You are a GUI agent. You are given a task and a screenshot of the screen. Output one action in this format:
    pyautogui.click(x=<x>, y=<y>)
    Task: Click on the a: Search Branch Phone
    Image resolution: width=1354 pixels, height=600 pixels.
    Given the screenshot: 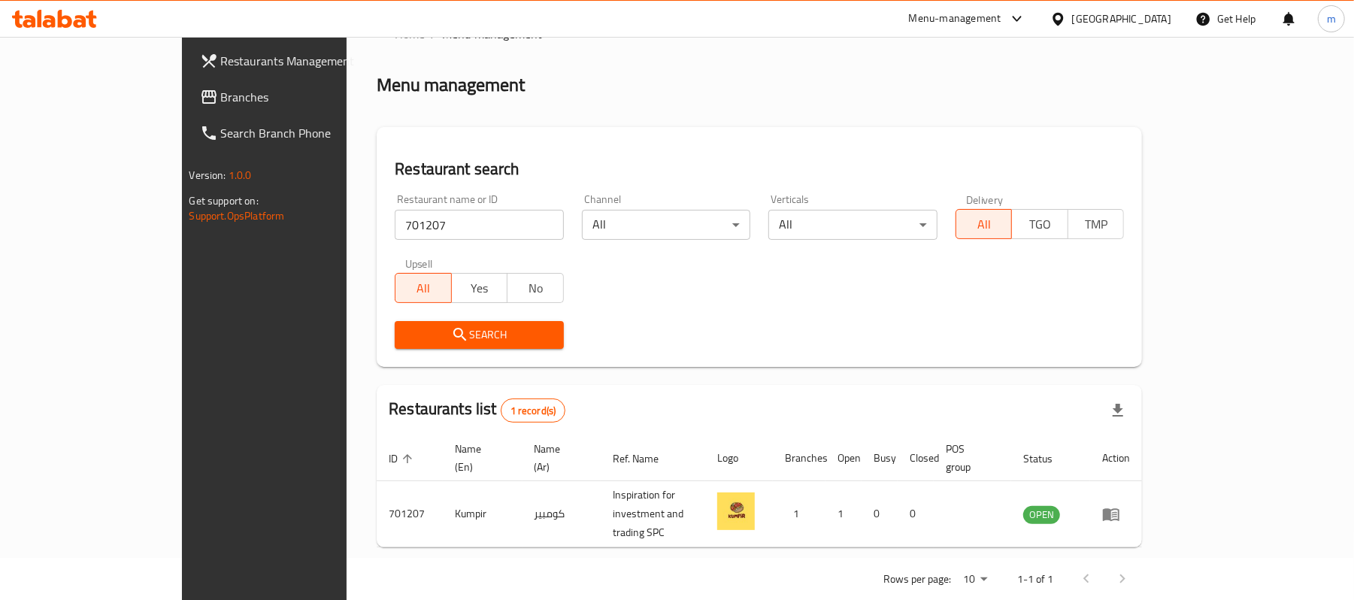 What is the action you would take?
    pyautogui.click(x=298, y=133)
    